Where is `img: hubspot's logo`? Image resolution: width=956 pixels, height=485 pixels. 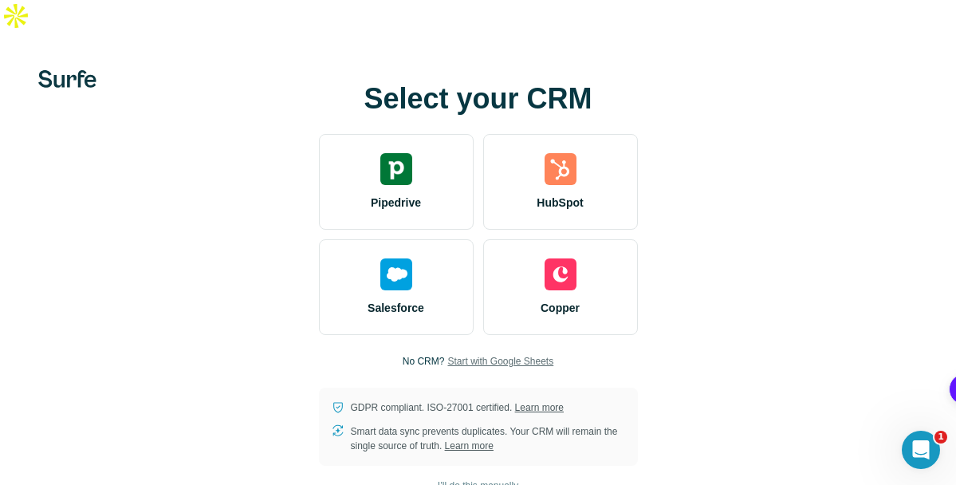
img: hubspot's logo is located at coordinates (561, 169).